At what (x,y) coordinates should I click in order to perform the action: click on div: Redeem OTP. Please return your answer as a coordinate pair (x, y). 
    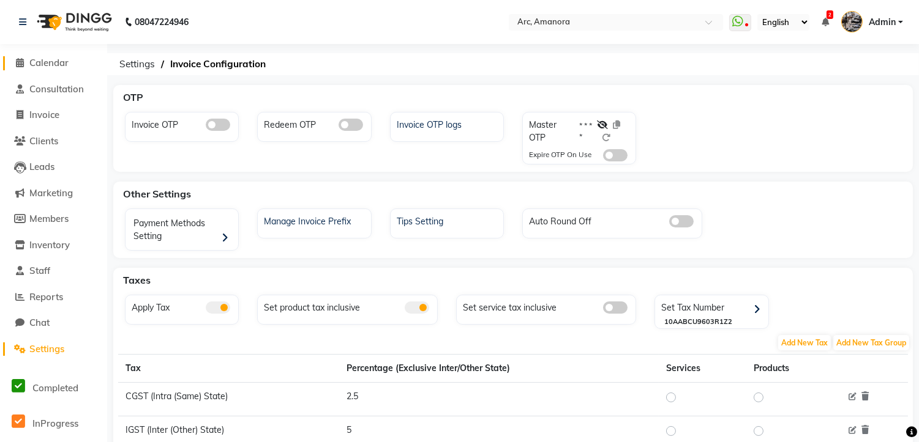
    Looking at the image, I should click on (315, 124).